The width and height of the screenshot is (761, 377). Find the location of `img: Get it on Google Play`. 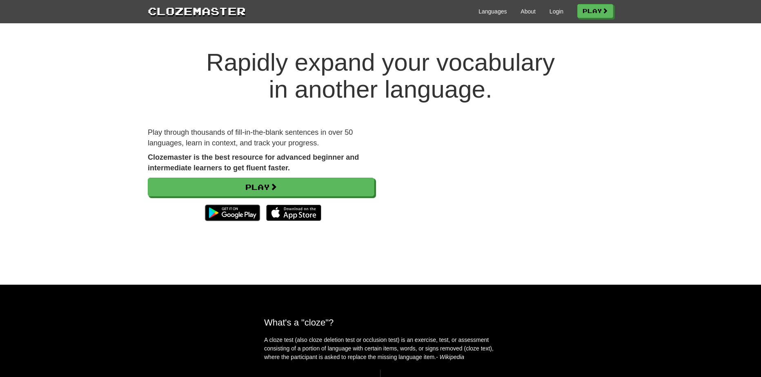

img: Get it on Google Play is located at coordinates (232, 213).